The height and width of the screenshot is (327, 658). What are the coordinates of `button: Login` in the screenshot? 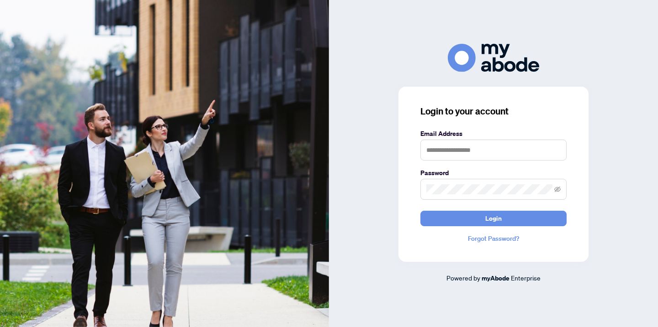 It's located at (493, 219).